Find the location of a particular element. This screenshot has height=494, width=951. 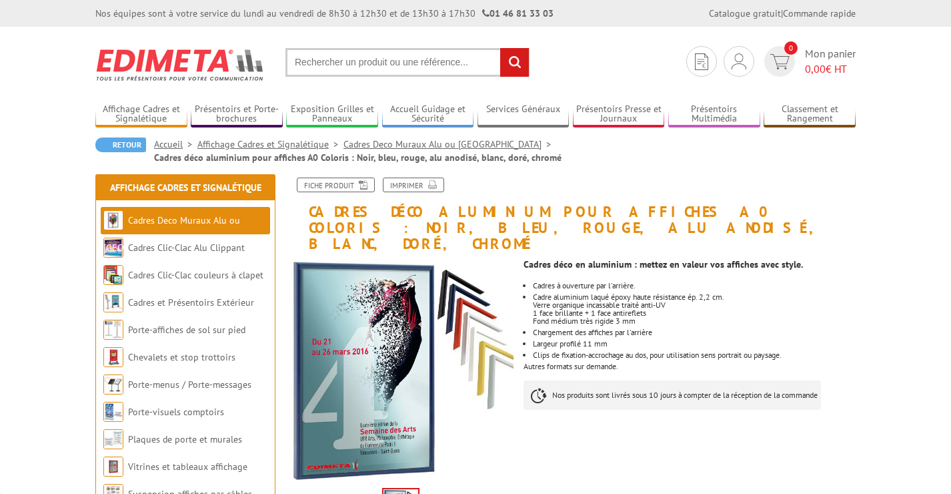

a: Cadres Clic-Clac couleurs à clapet is located at coordinates (195, 275).